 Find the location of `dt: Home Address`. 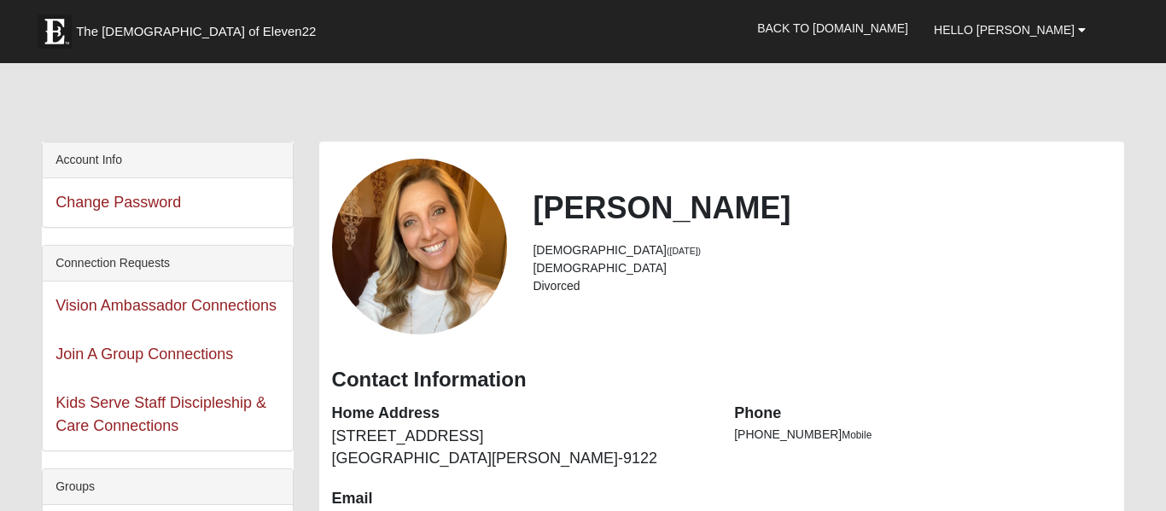

dt: Home Address is located at coordinates (521, 414).